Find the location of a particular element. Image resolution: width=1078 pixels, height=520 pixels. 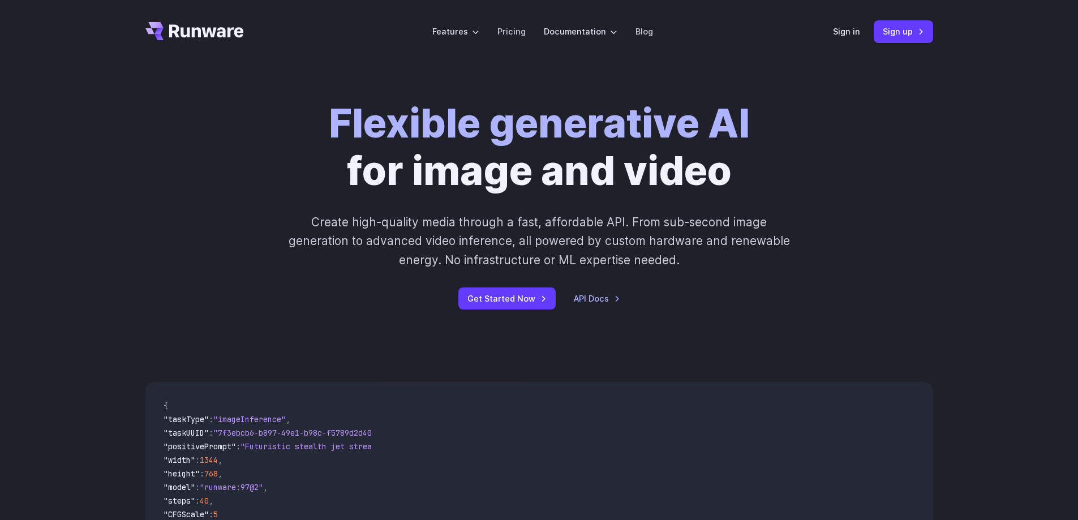

span: "positivePrompt" is located at coordinates (200, 446).